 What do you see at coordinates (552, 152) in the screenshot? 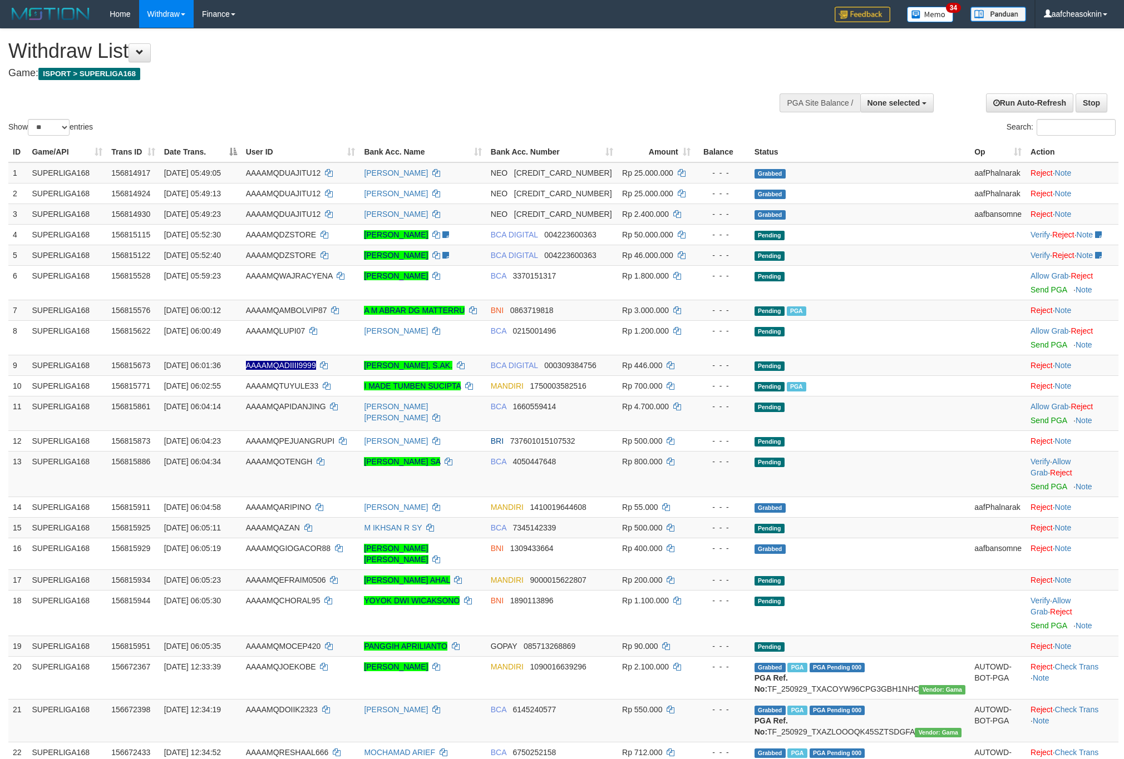
I see `th: Bank Acc. Number: activate to sort column ascending` at bounding box center [552, 152].